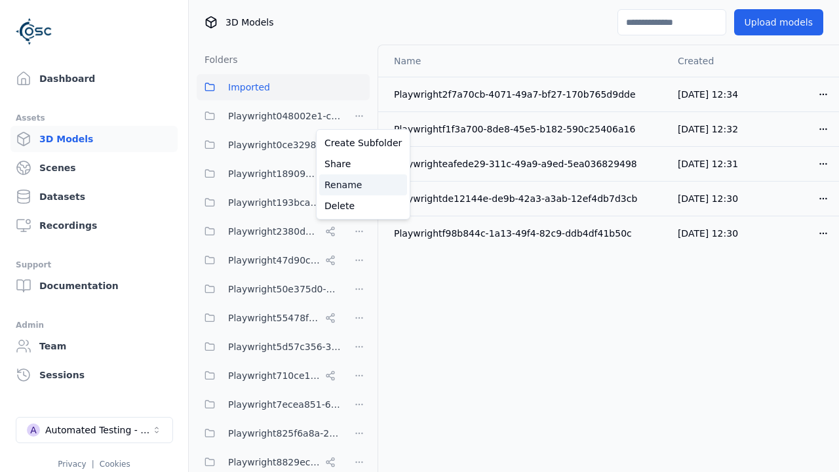 Image resolution: width=839 pixels, height=472 pixels. What do you see at coordinates (363, 206) in the screenshot?
I see `a: Delete` at bounding box center [363, 206].